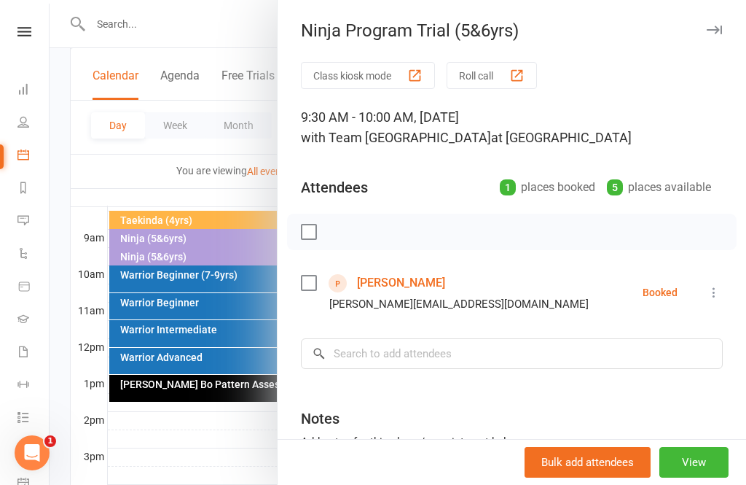  What do you see at coordinates (34, 189) in the screenshot?
I see `a: Reports` at bounding box center [34, 189].